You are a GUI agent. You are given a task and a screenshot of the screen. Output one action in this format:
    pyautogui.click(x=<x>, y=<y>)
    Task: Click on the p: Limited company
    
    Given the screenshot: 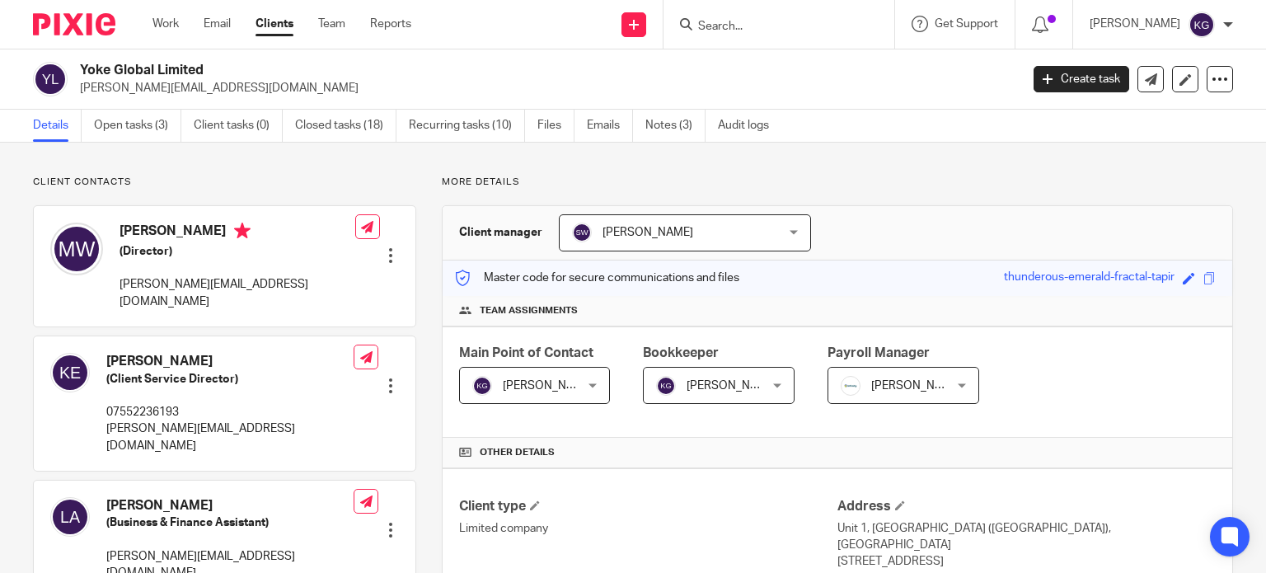 What is the action you would take?
    pyautogui.click(x=648, y=528)
    